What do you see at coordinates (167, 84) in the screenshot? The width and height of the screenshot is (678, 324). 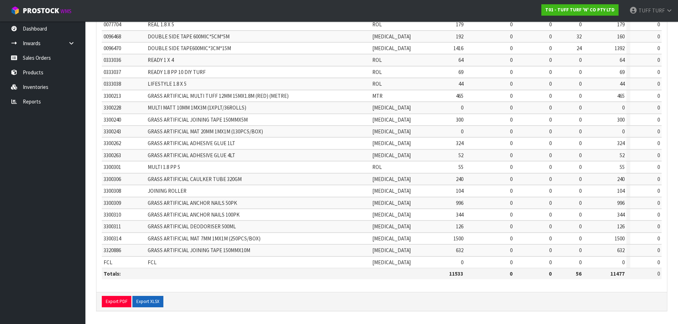 I see `span: LIFESTYLE 1.8 X 5` at bounding box center [167, 84].